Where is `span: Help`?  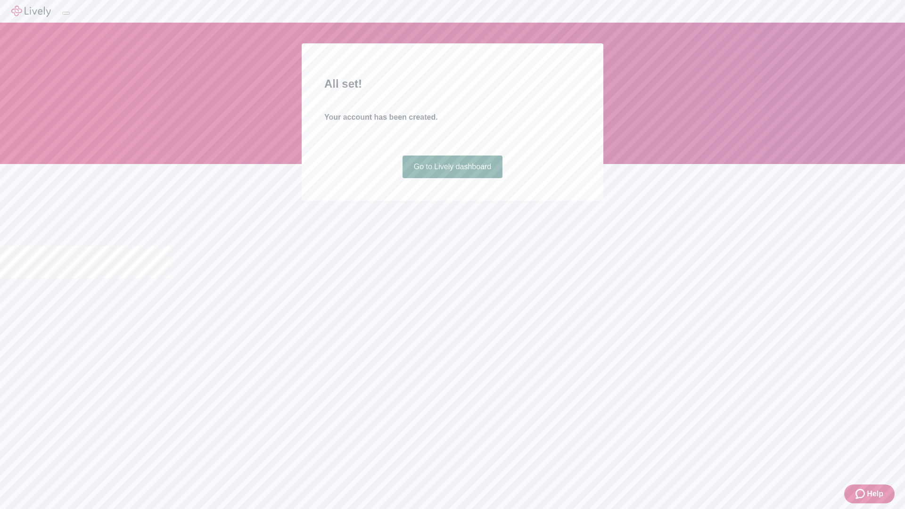
span: Help is located at coordinates (875, 494).